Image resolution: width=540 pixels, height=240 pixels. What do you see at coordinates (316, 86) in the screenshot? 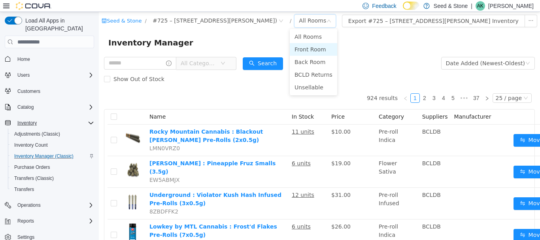
I see `a: 1` at bounding box center [316, 86].